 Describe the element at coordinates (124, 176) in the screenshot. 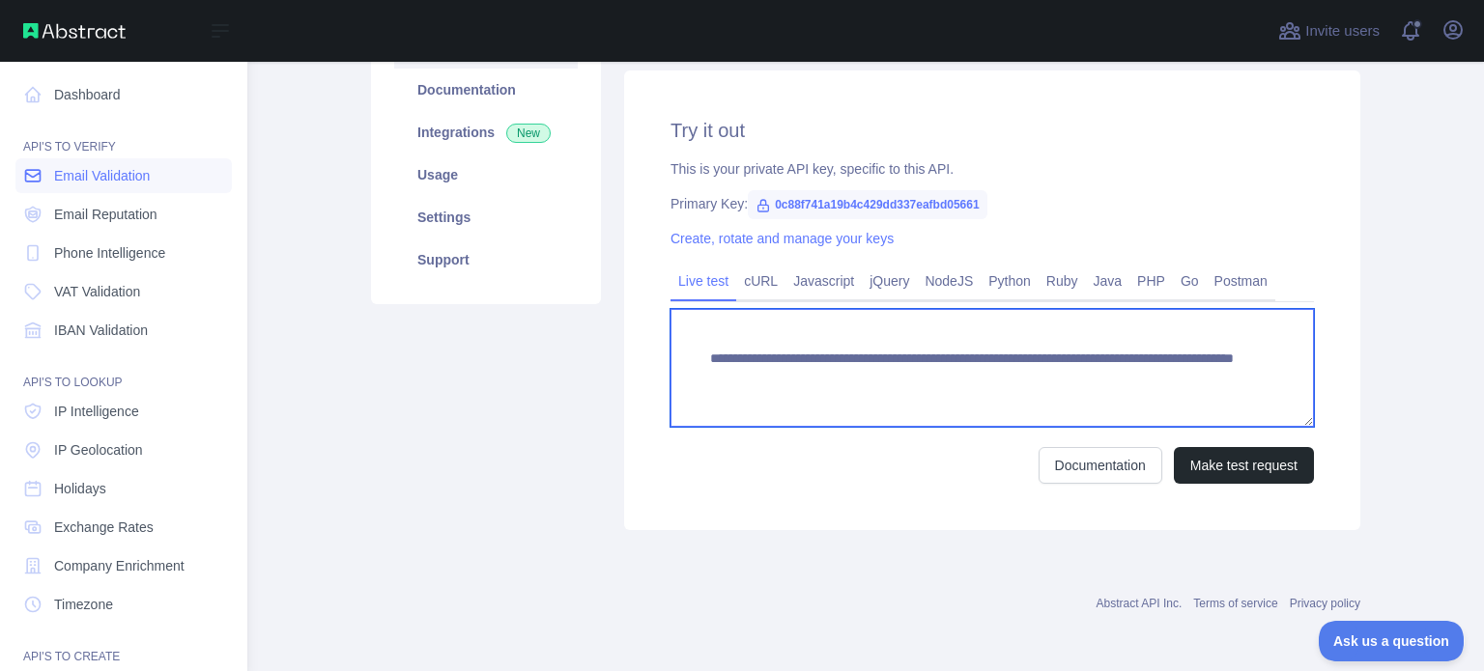

I see `a: Email Validation` at that location.